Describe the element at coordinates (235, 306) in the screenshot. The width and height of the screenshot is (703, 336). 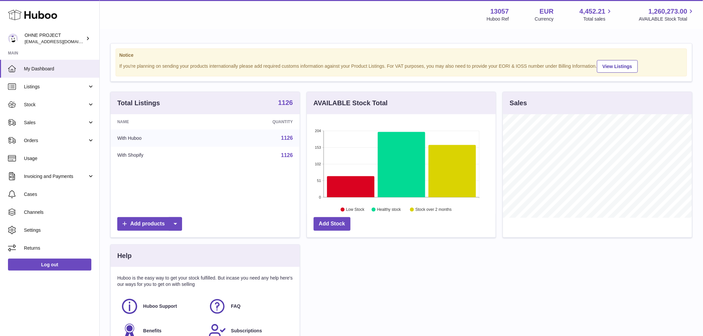
I see `span: FAQ` at that location.